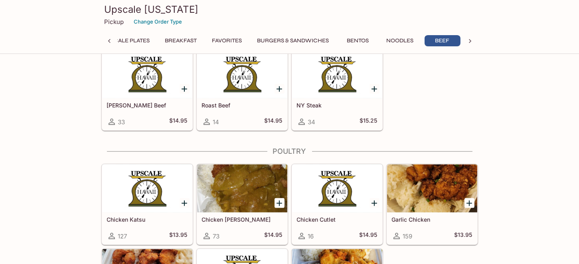 The width and height of the screenshot is (579, 264). What do you see at coordinates (358, 41) in the screenshot?
I see `button: Bentos` at bounding box center [358, 41].